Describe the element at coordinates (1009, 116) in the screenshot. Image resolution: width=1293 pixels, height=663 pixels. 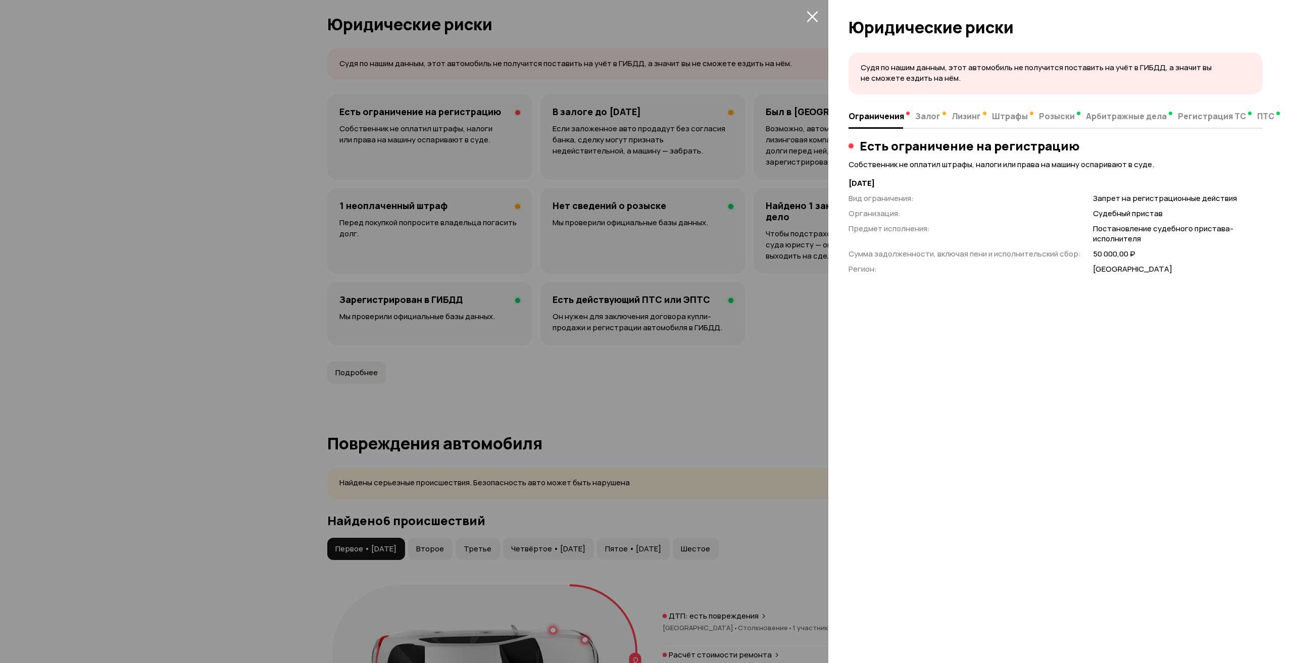
I see `span: Штрафы` at that location.